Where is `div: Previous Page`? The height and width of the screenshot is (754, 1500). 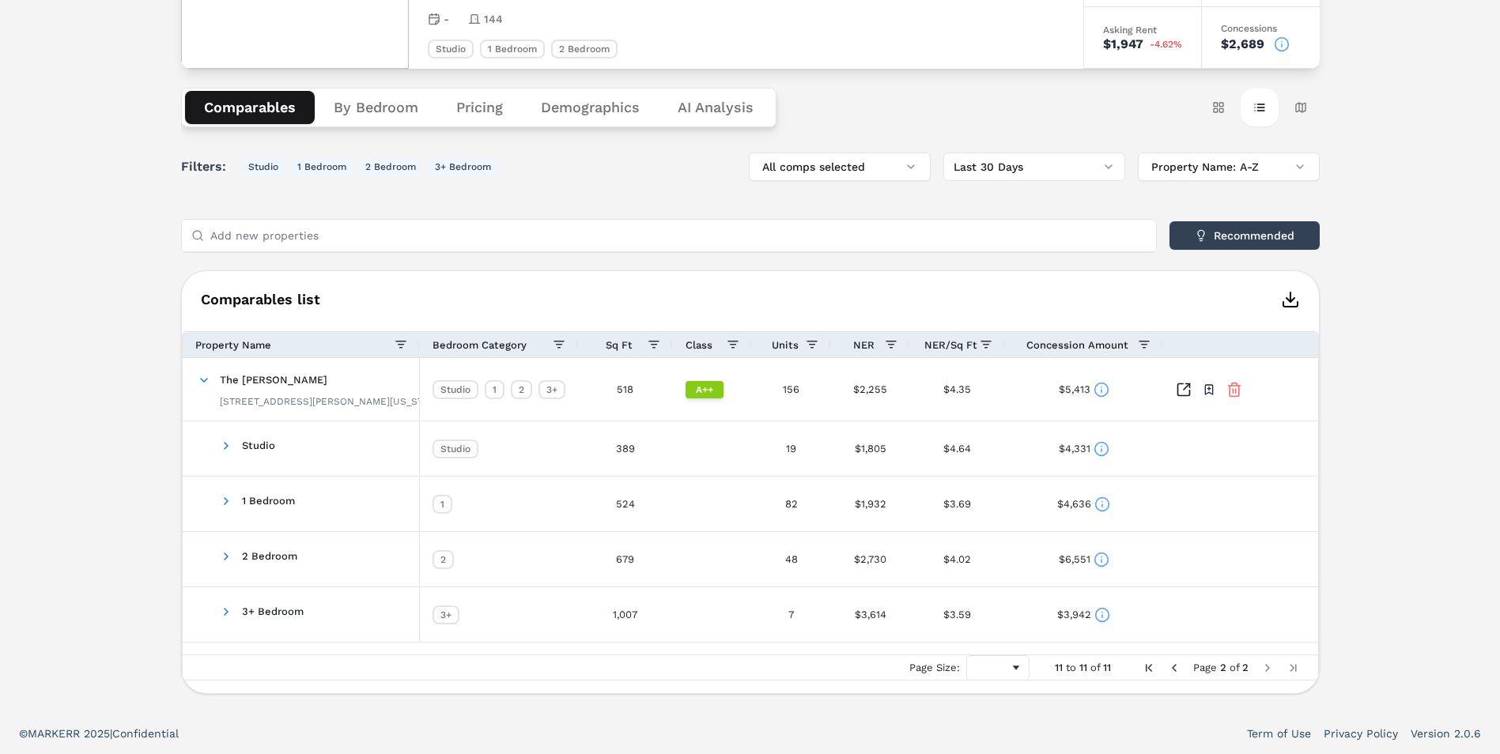 div: Previous Page is located at coordinates (1174, 668).